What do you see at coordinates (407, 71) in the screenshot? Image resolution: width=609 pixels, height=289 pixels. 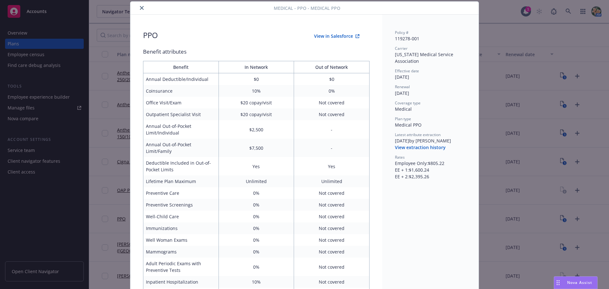 I see `span: Effective date` at bounding box center [407, 71].